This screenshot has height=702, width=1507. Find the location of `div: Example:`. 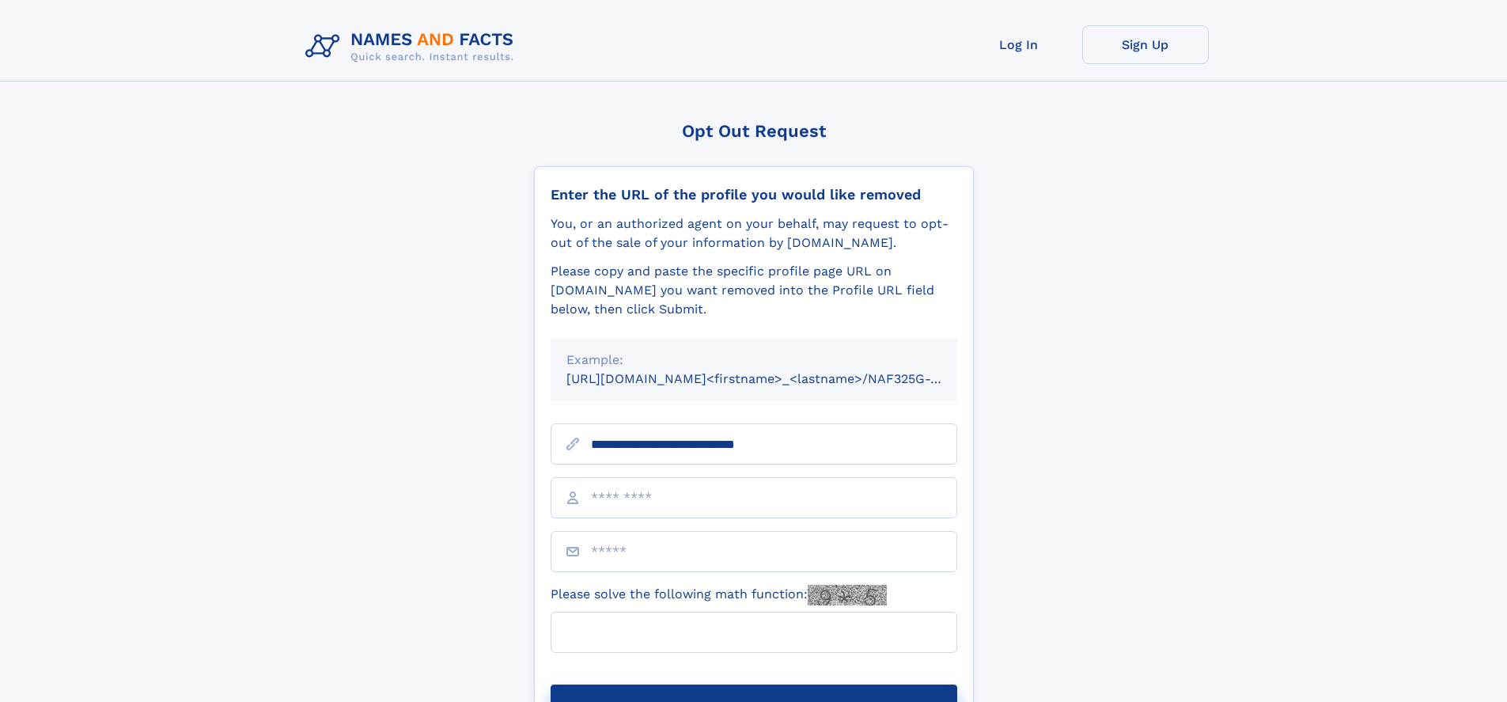

div: Example: is located at coordinates (754, 360).